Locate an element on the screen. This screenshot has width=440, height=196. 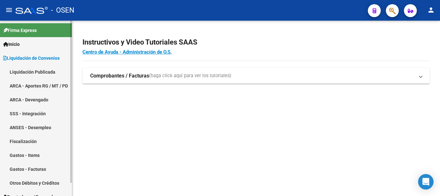
mat-expansion-panel-header: Comprobantes / Facturas(haga click aquí para ver los tutoriales) is located at coordinates (256, 76).